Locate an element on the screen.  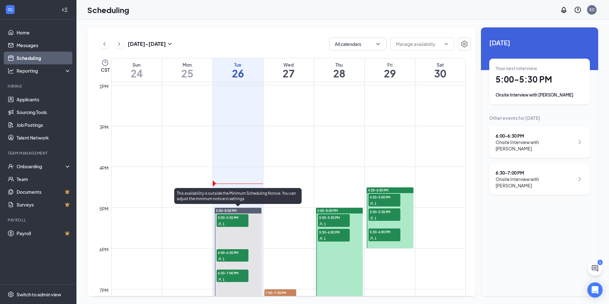
div: 7pm is located at coordinates (104, 290).